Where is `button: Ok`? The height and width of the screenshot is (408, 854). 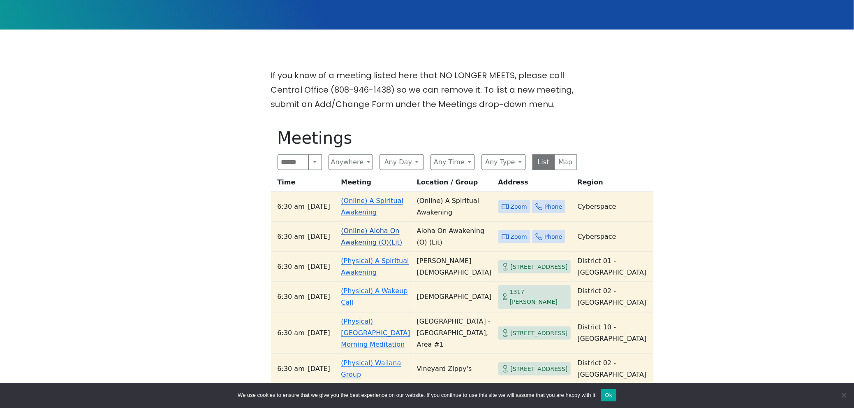
button: Ok is located at coordinates (609, 395).